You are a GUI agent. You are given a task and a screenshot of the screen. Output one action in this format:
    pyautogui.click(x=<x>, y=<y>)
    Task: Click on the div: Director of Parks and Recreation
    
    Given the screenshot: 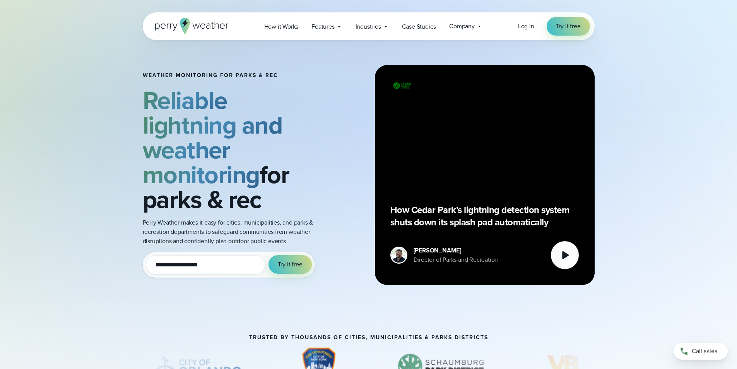 What is the action you would take?
    pyautogui.click(x=456, y=260)
    